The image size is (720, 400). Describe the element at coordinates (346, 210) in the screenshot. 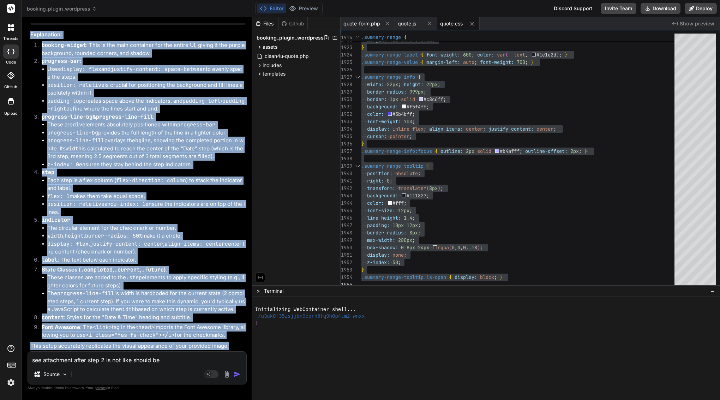

I see `div: 1945` at that location.